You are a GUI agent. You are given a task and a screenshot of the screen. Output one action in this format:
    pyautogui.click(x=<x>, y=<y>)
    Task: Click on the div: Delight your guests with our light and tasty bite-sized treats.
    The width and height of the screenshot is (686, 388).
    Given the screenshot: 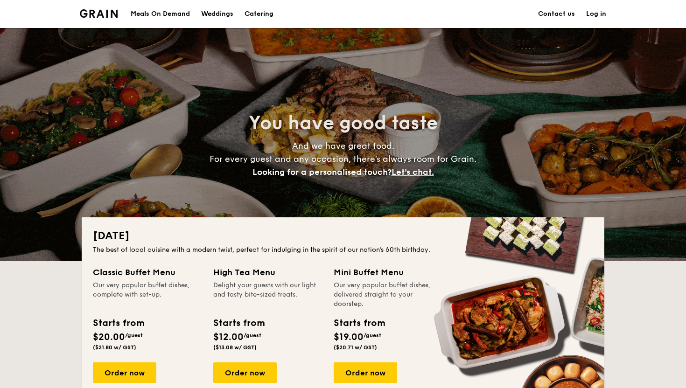 What is the action you would take?
    pyautogui.click(x=268, y=295)
    